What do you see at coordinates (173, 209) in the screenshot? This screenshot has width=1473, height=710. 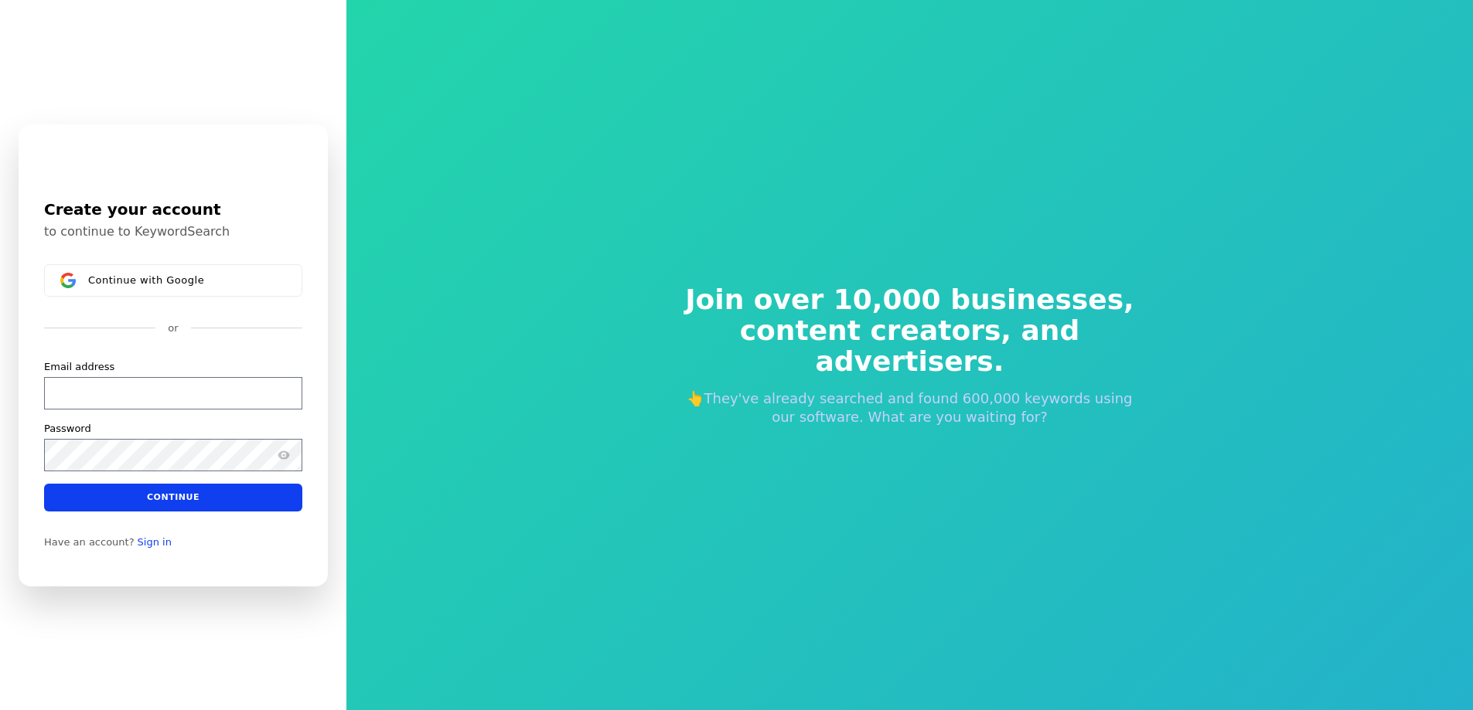 I see `h1: Create your account` at bounding box center [173, 209].